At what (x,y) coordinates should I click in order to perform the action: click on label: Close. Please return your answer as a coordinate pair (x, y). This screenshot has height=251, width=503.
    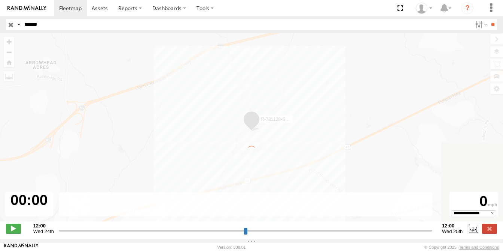
    Looking at the image, I should click on (490, 229).